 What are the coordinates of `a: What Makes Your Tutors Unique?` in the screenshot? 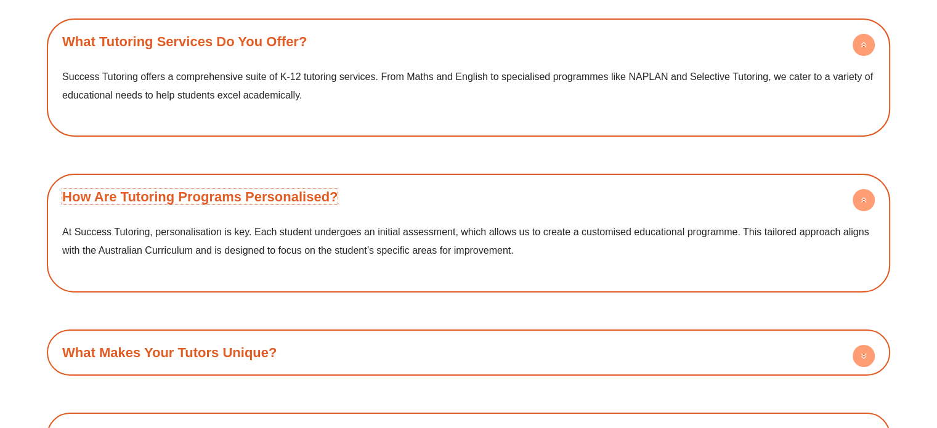 It's located at (169, 352).